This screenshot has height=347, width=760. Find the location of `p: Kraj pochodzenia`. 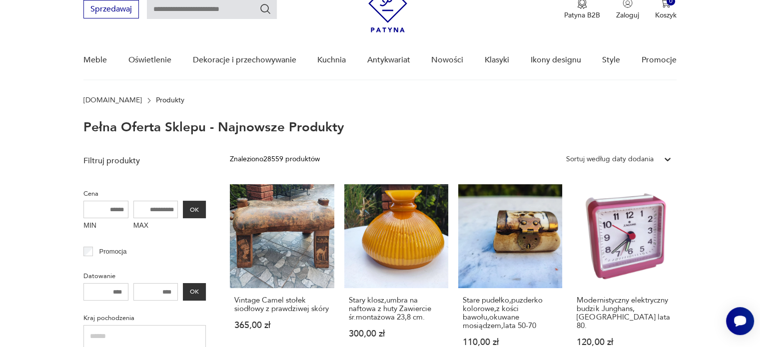

p: Kraj pochodzenia is located at coordinates (144, 318).